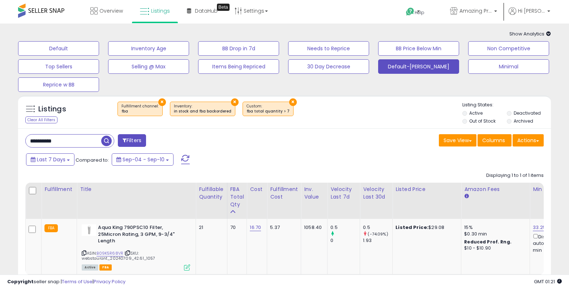 This screenshot has height=289, width=569. Describe the element at coordinates (506, 105) in the screenshot. I see `p: Listing States:` at that location.